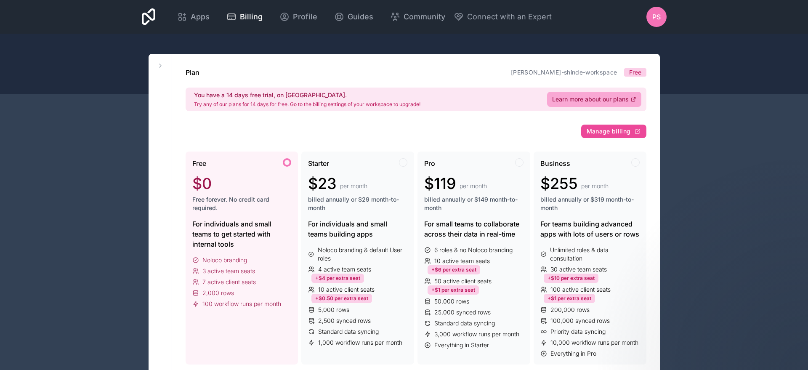 This screenshot has width=808, height=370. What do you see at coordinates (362, 254) in the screenshot?
I see `span: Noloco branding & default User roles` at bounding box center [362, 254].